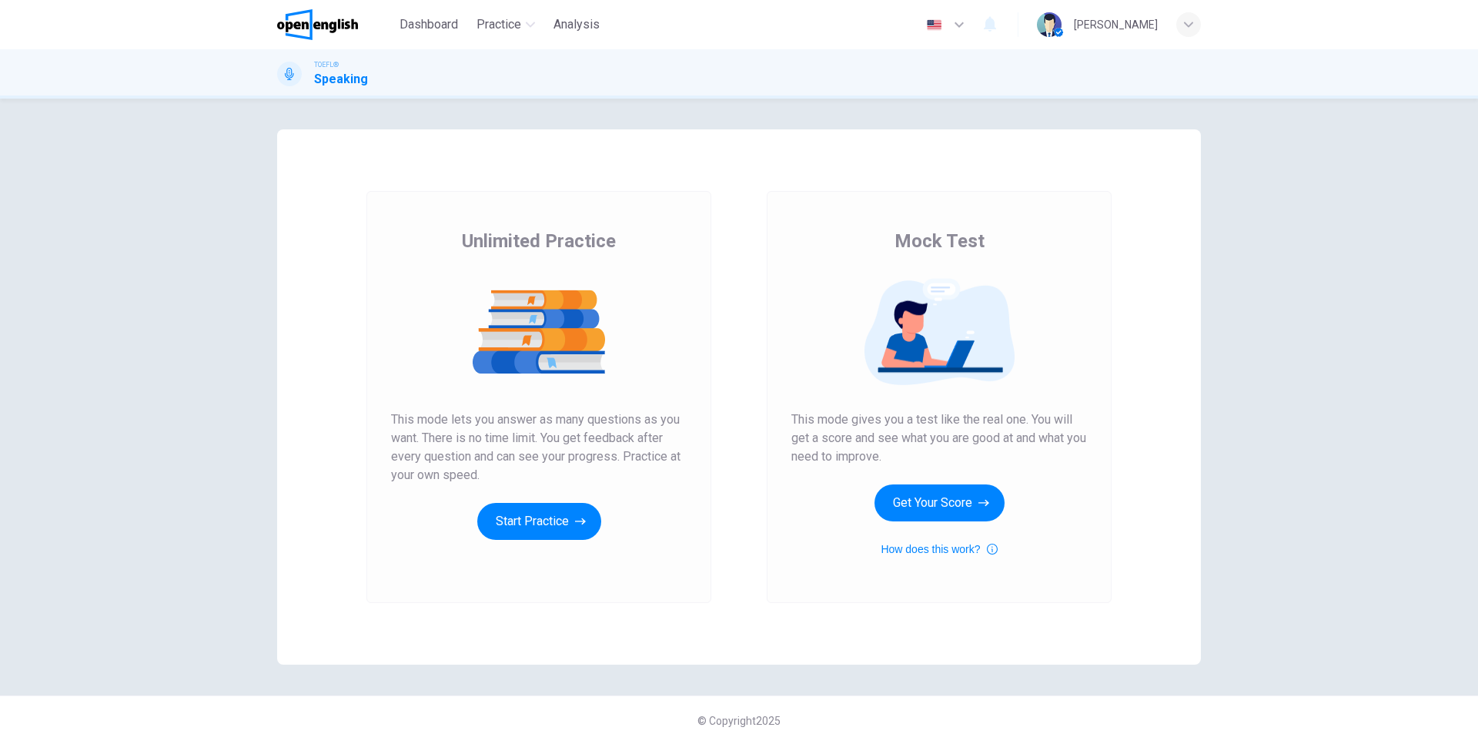 This screenshot has width=1478, height=734. Describe the element at coordinates (539, 447) in the screenshot. I see `span: This mode lets you answer as many questions as you want. There is no time limit. You get feedback...` at that location.